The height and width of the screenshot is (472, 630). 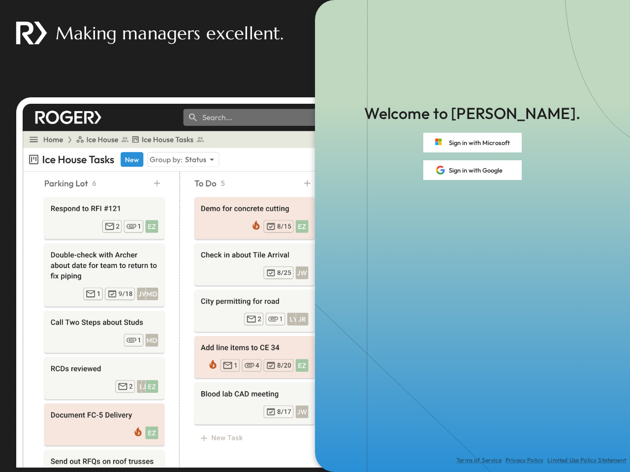 I want to click on button: Sign in with Microsoft, so click(x=472, y=143).